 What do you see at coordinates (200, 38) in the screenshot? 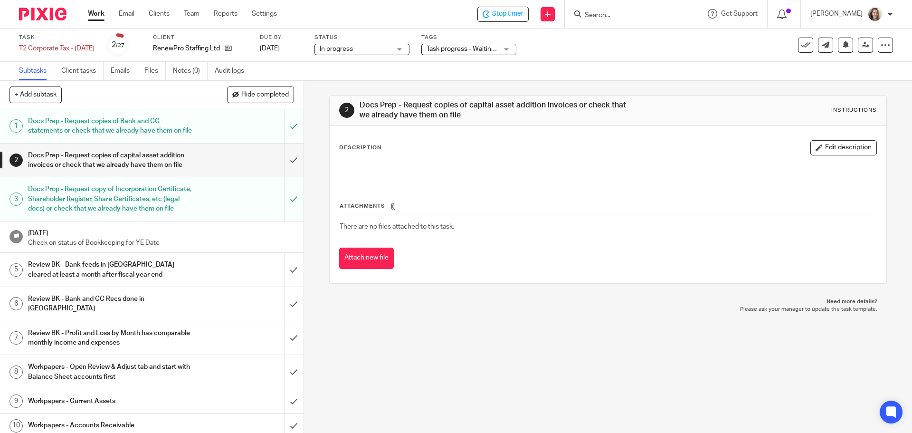
I see `label: Client` at bounding box center [200, 38].